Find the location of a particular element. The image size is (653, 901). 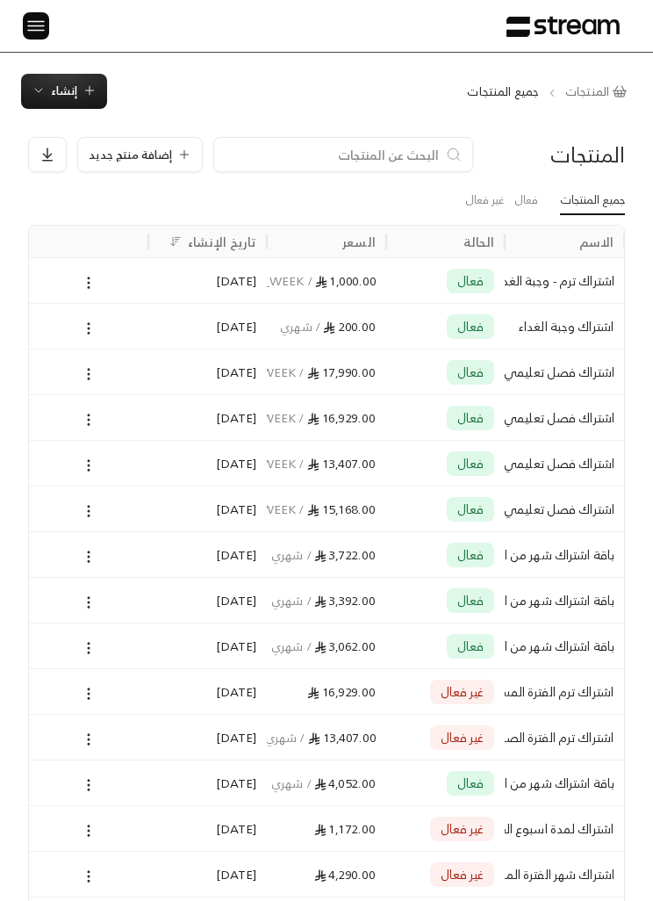

div: اشتراك شهر الفترة المسائية الثانية ( 7:00 - 5:00 ) is located at coordinates (565, 874).